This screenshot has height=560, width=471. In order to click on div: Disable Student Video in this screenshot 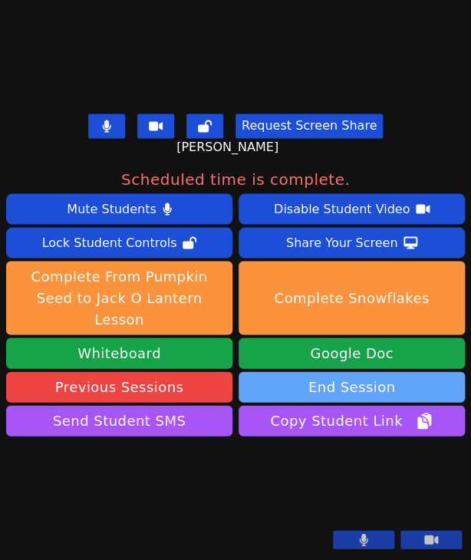, I will do `click(341, 209)`.